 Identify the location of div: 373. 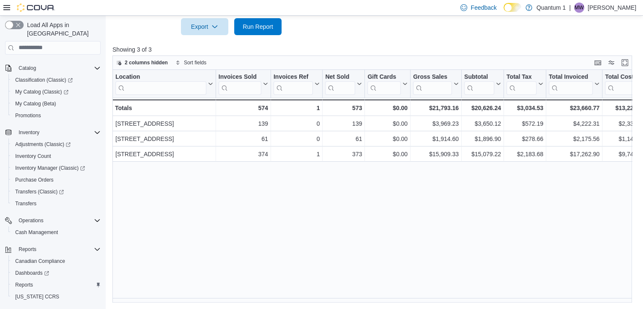
(343, 154).